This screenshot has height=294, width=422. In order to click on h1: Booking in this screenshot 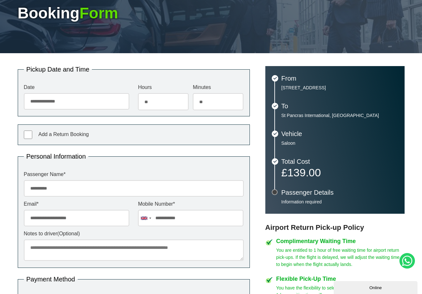, I will do `click(211, 13)`.